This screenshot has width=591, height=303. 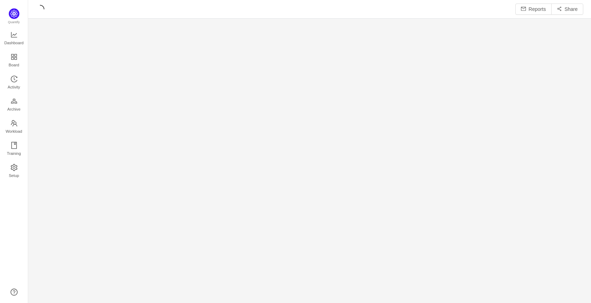 I want to click on span: Quantify, so click(x=14, y=22).